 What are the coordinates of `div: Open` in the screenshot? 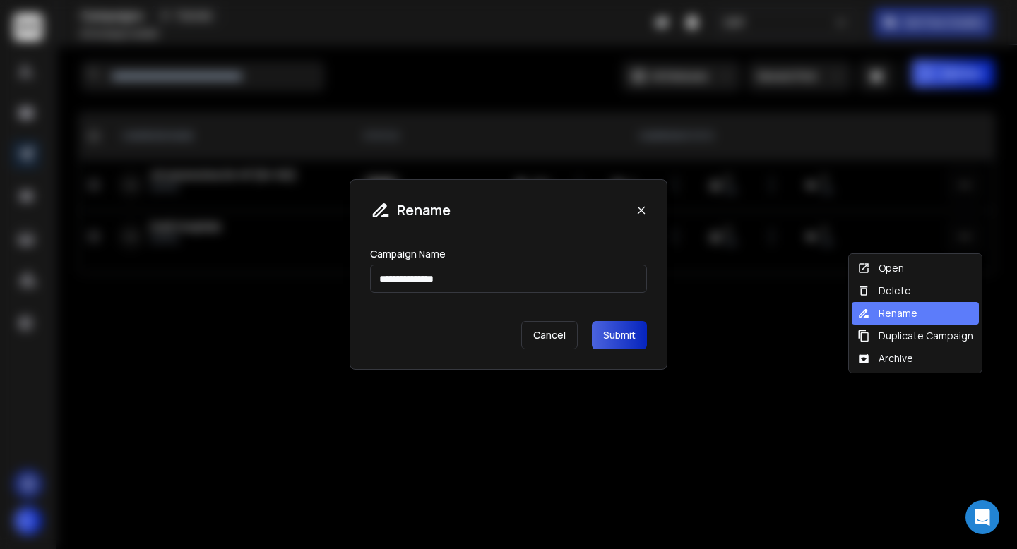 It's located at (880, 268).